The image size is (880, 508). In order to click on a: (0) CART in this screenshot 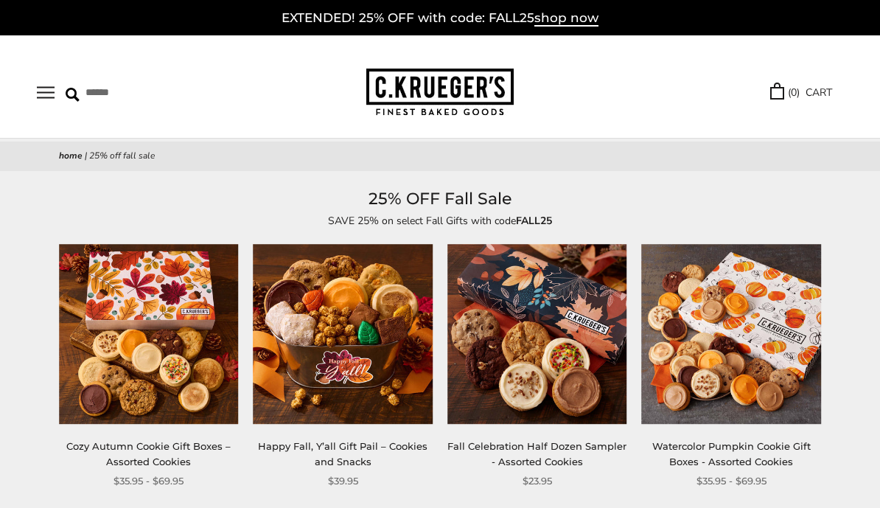, I will do `click(801, 92)`.